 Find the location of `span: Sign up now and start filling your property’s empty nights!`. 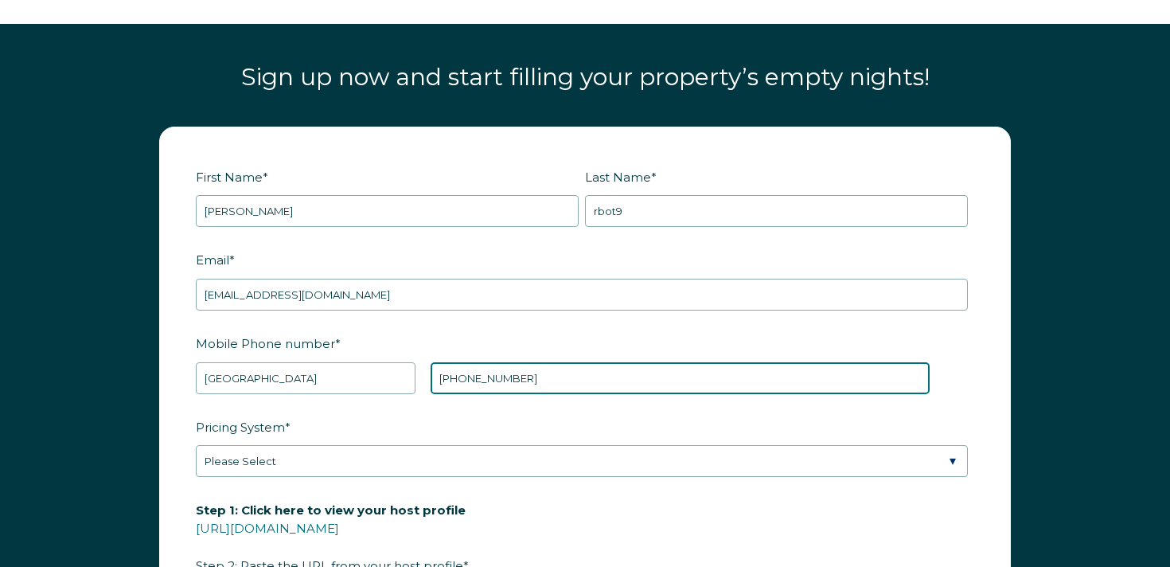

span: Sign up now and start filling your property’s empty nights! is located at coordinates (585, 76).